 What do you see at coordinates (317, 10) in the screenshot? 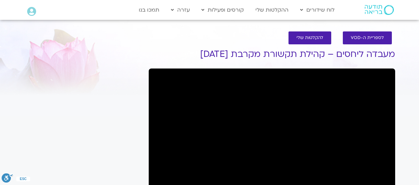
I see `a: לוח שידורים` at bounding box center [317, 10].